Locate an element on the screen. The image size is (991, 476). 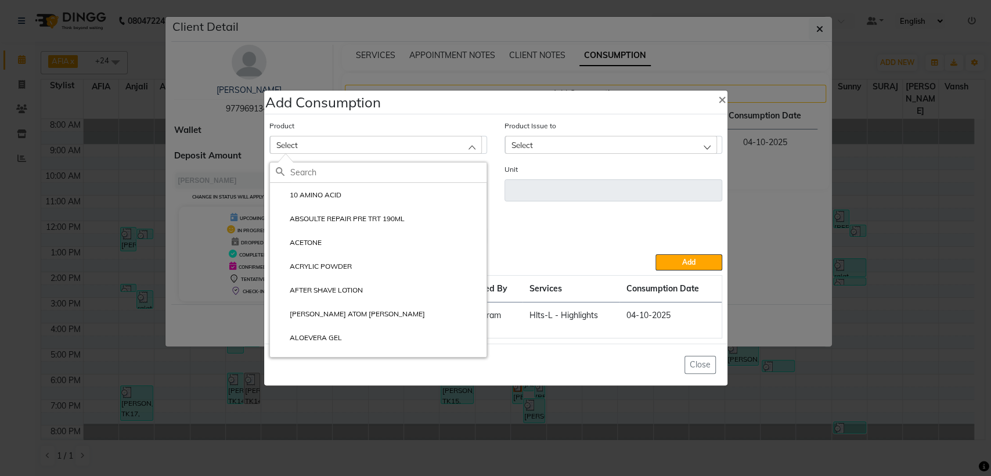
label: ABSOULTE REPAIR PRE TRT 190ML is located at coordinates (340, 219).